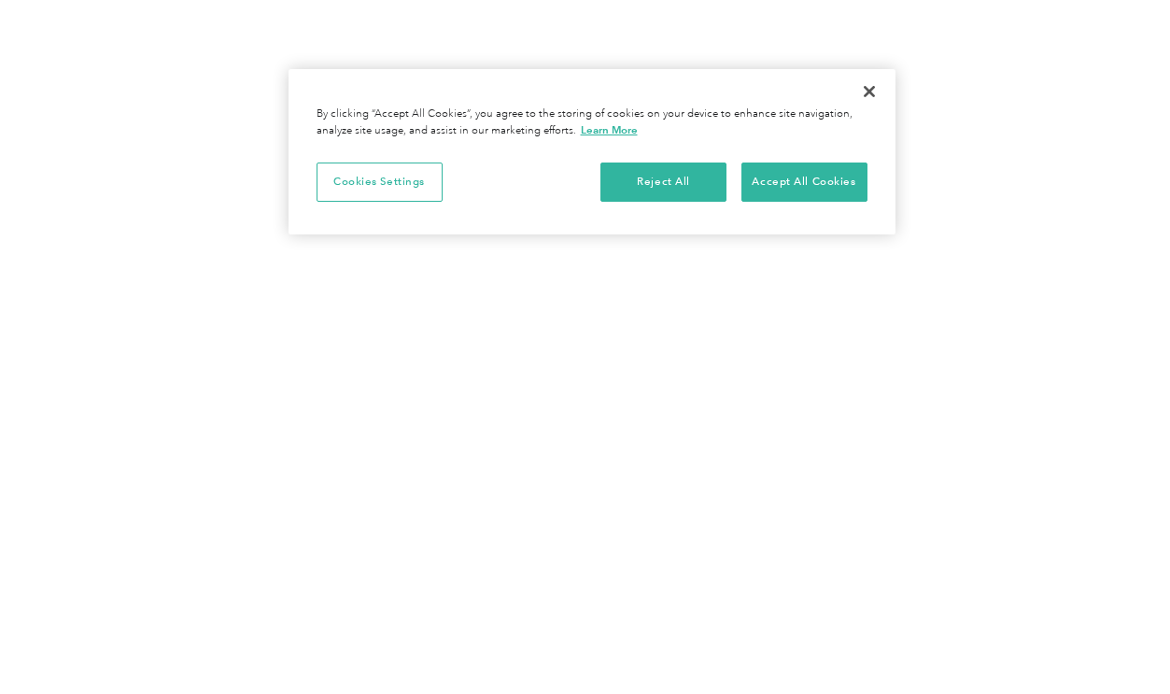 The height and width of the screenshot is (694, 1170). I want to click on div: Privacy, so click(592, 151).